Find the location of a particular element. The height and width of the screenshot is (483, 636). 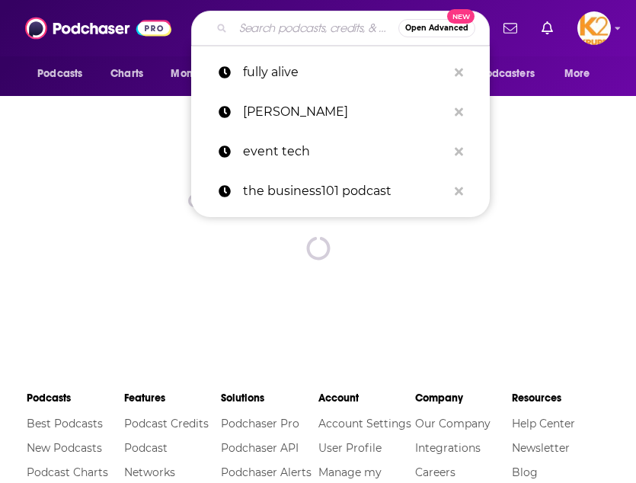

a: User Profile is located at coordinates (350, 448).